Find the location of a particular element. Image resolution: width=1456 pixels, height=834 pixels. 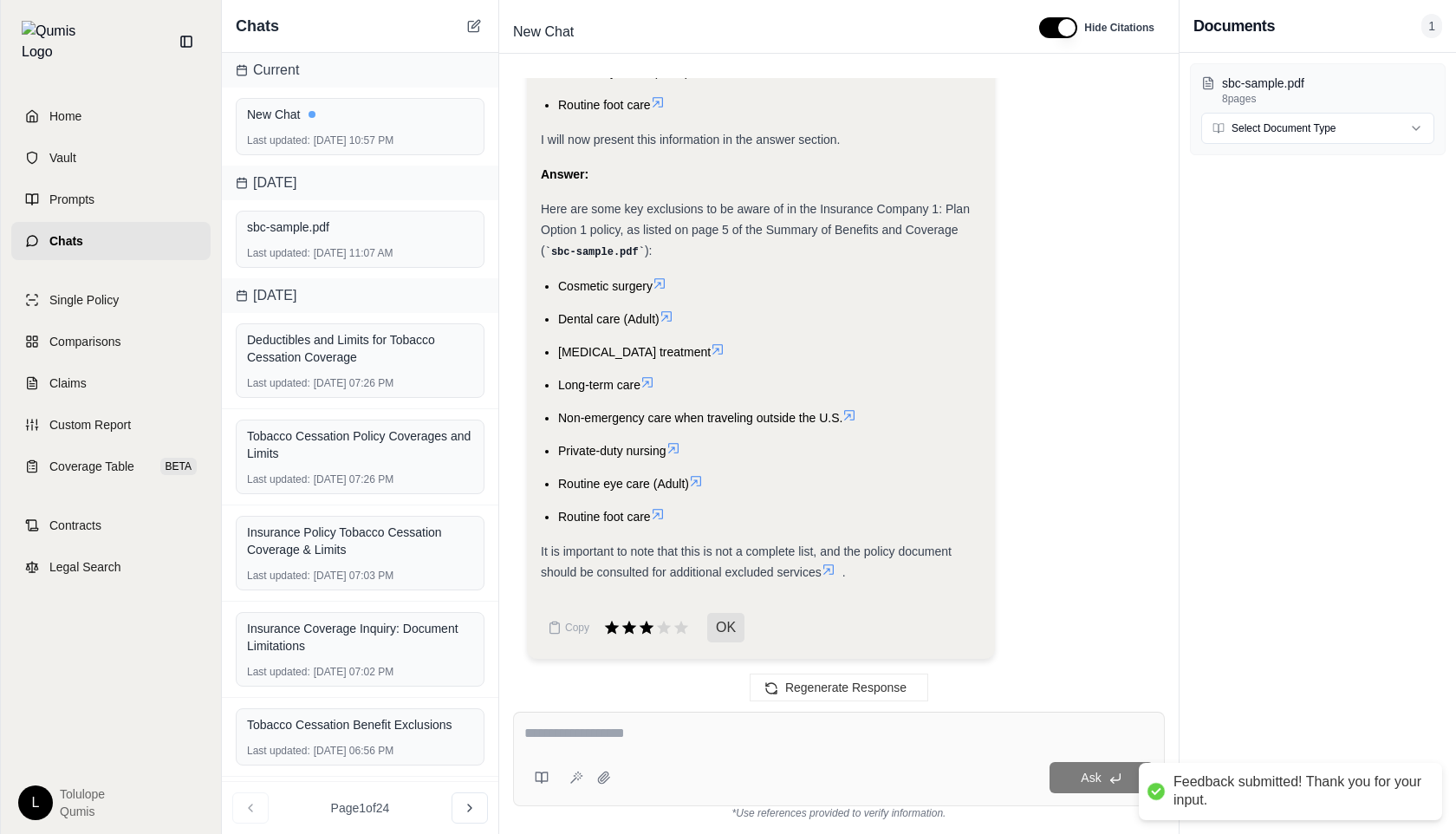

div: L is located at coordinates (36, 802).